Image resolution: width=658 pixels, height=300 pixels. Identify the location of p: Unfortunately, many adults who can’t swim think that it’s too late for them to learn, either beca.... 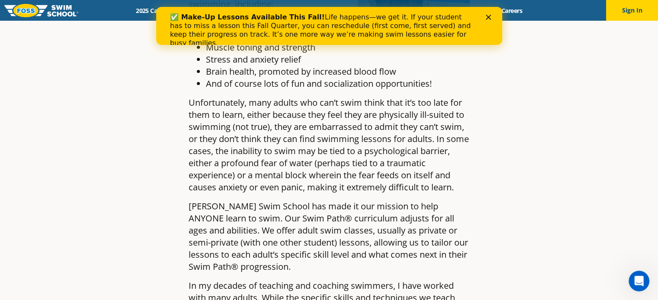
(329, 145).